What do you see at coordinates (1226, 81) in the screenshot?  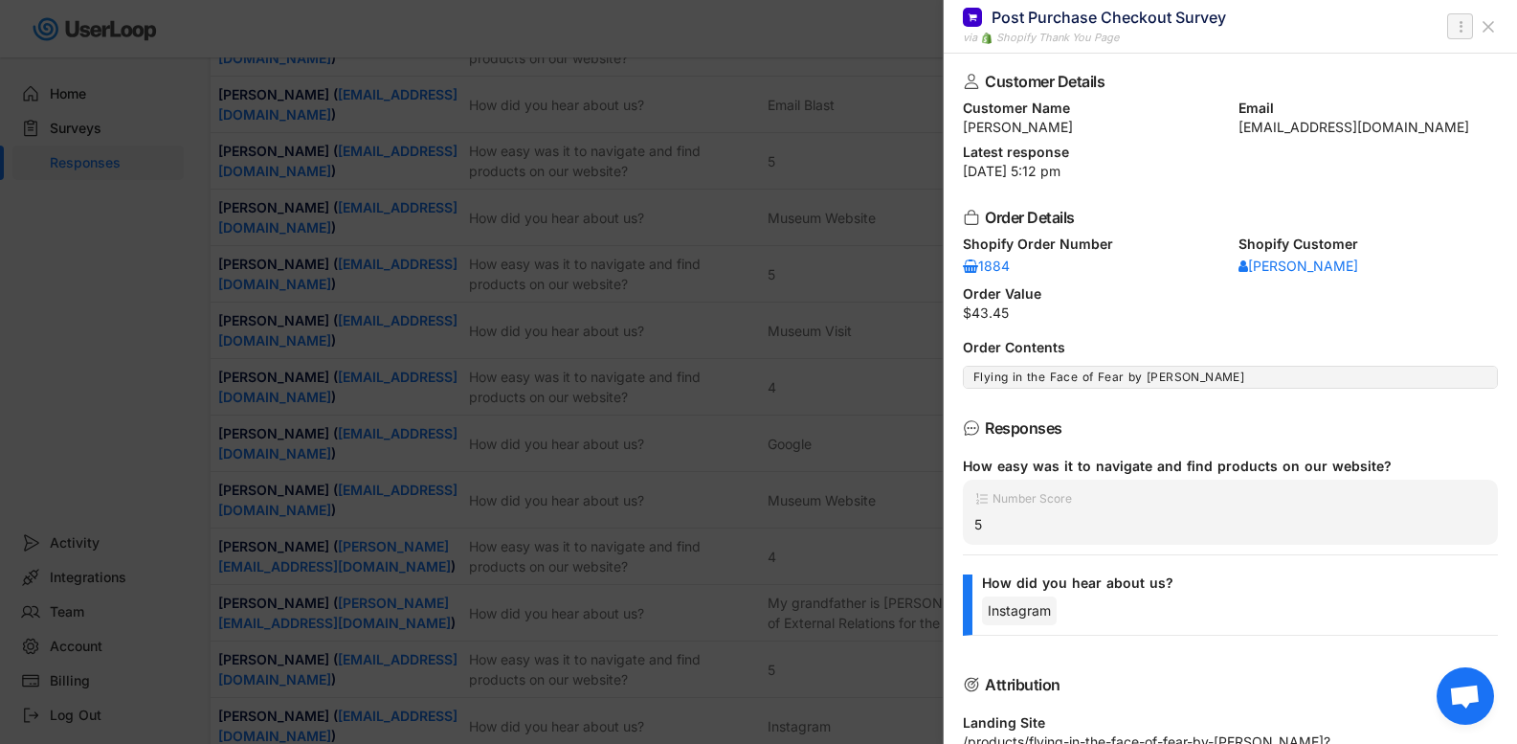 I see `div: Customer Details` at bounding box center [1226, 81].